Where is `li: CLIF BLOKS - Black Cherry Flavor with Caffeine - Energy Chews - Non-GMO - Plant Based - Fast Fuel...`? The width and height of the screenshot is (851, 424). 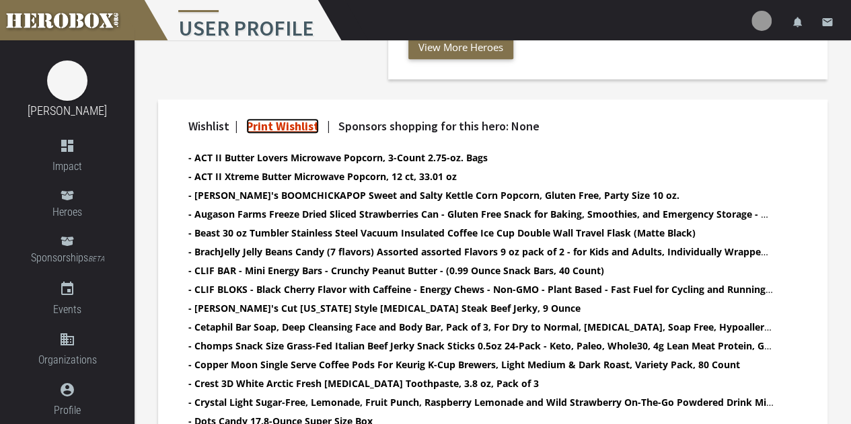 li: CLIF BLOKS - Black Cherry Flavor with Caffeine - Energy Chews - Non-GMO - Plant Based - Fast Fuel... is located at coordinates (481, 289).